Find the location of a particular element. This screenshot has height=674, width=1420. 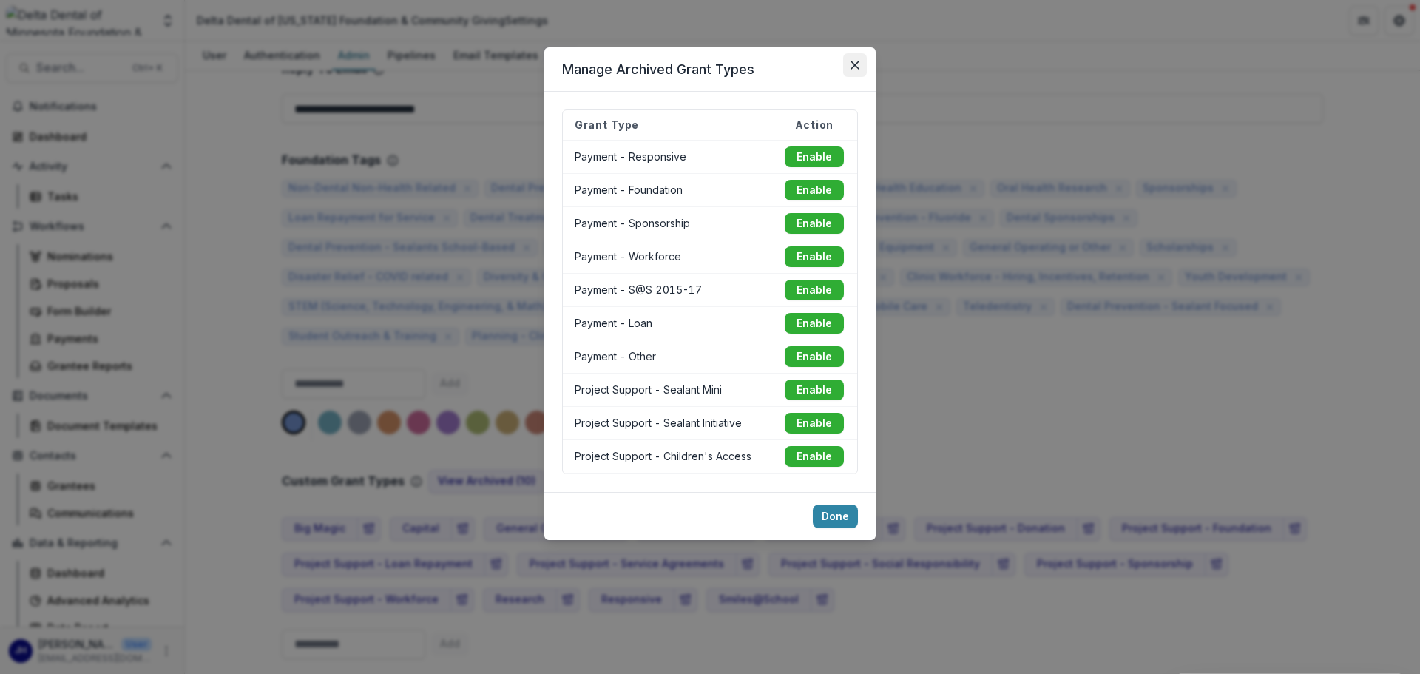

button: Done is located at coordinates (835, 516).